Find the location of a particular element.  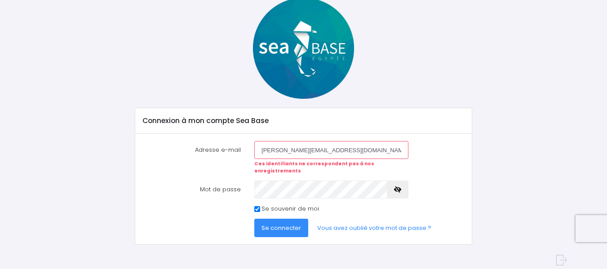

button: Se connecter is located at coordinates (281, 228).